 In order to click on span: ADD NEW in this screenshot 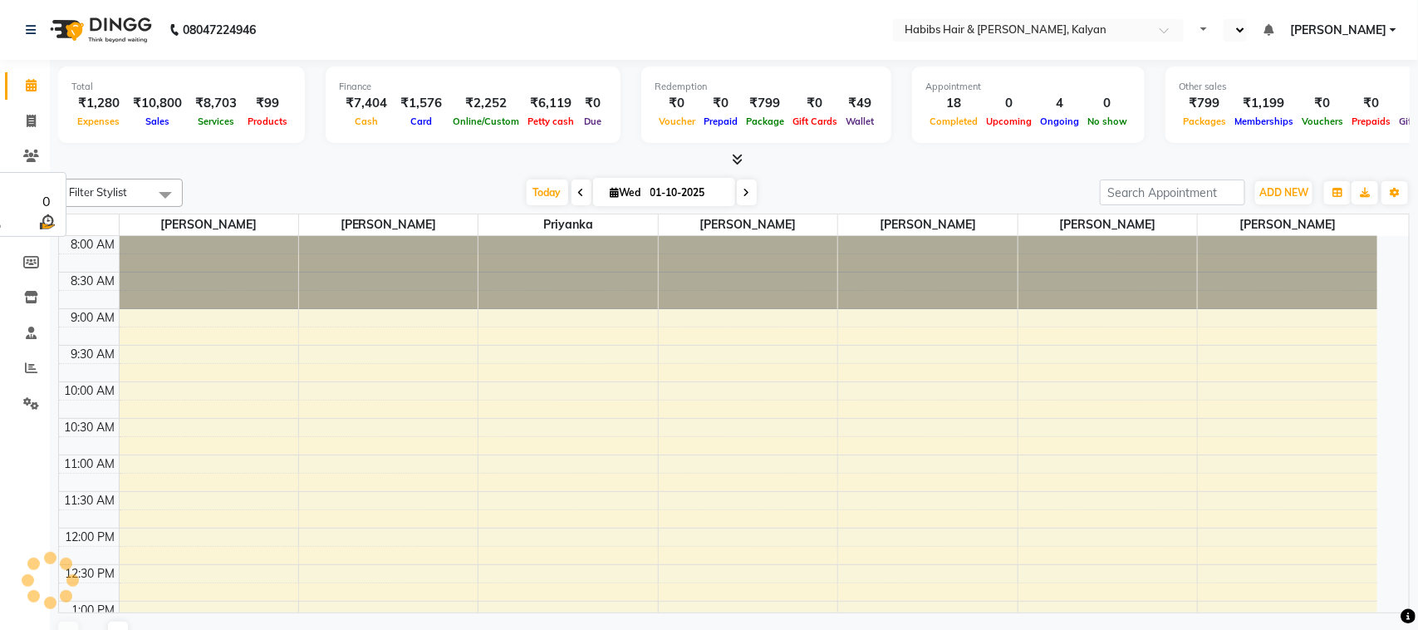, I will do `click(1283, 192)`.